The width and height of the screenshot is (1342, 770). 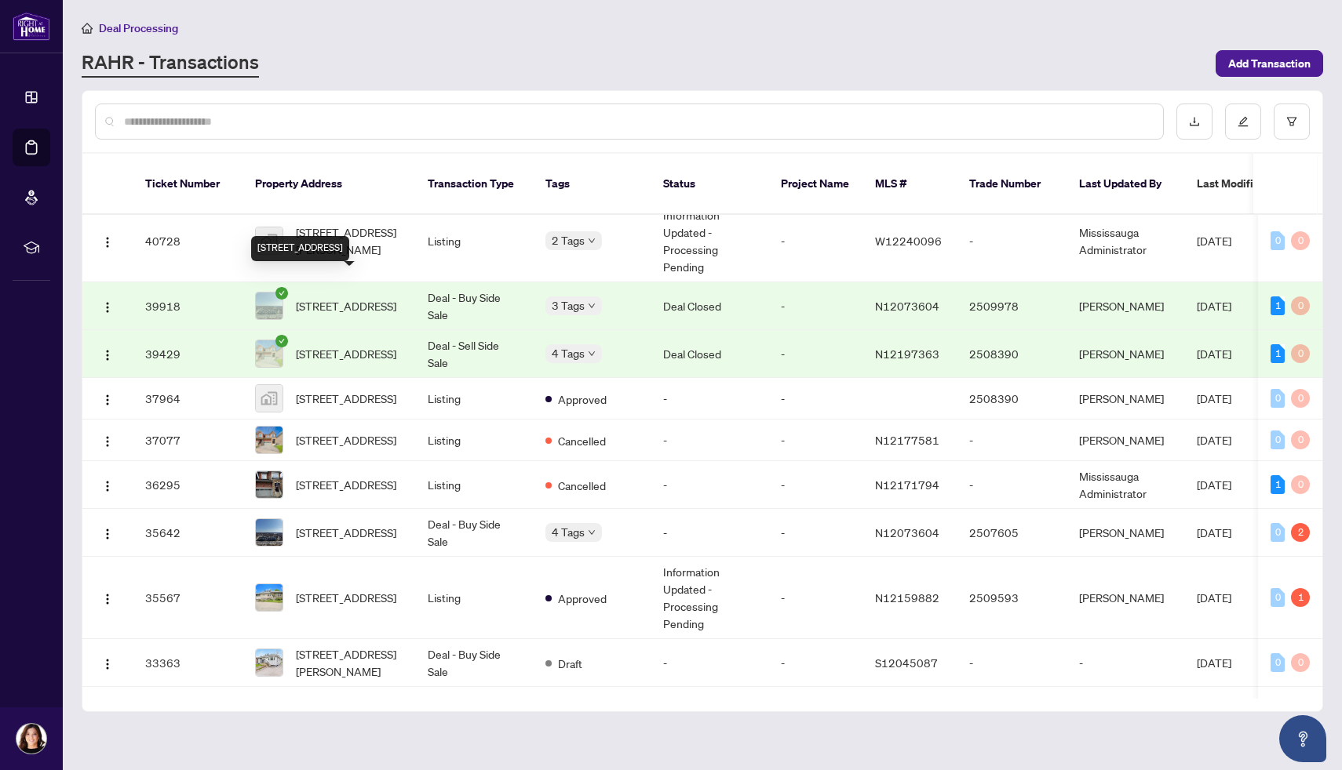 What do you see at coordinates (188, 663) in the screenshot?
I see `td: 33363` at bounding box center [188, 663].